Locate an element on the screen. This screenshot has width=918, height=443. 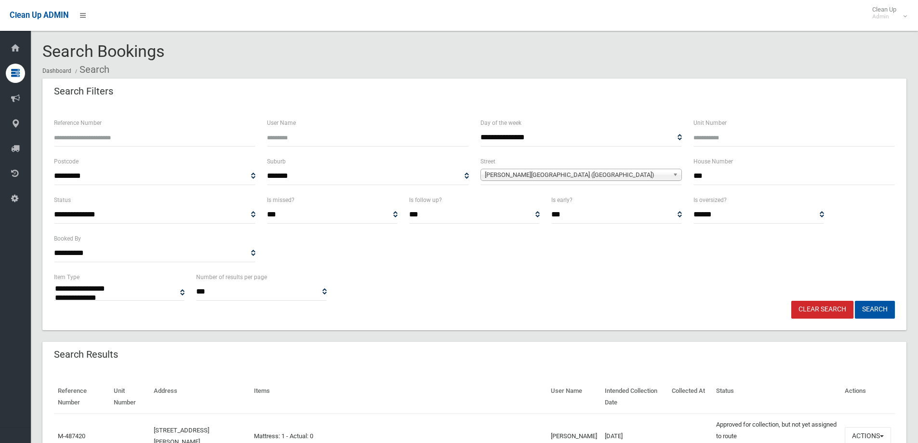
th: Address is located at coordinates (200, 396).